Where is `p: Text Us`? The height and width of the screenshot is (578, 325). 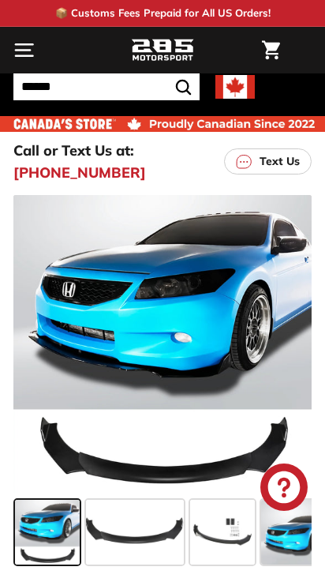
p: Text Us is located at coordinates (280, 161).